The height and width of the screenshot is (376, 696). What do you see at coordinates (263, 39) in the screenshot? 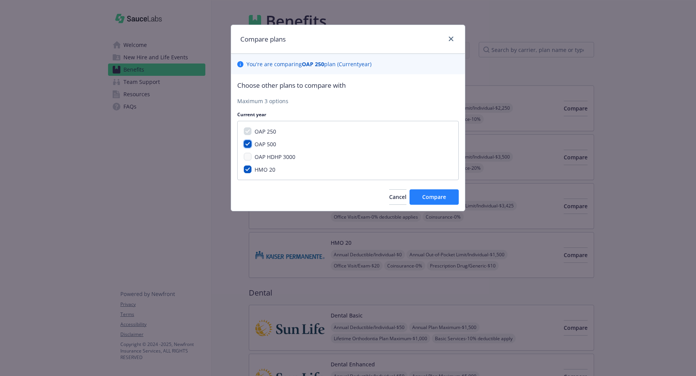
I see `h1: Compare plans` at bounding box center [263, 39].